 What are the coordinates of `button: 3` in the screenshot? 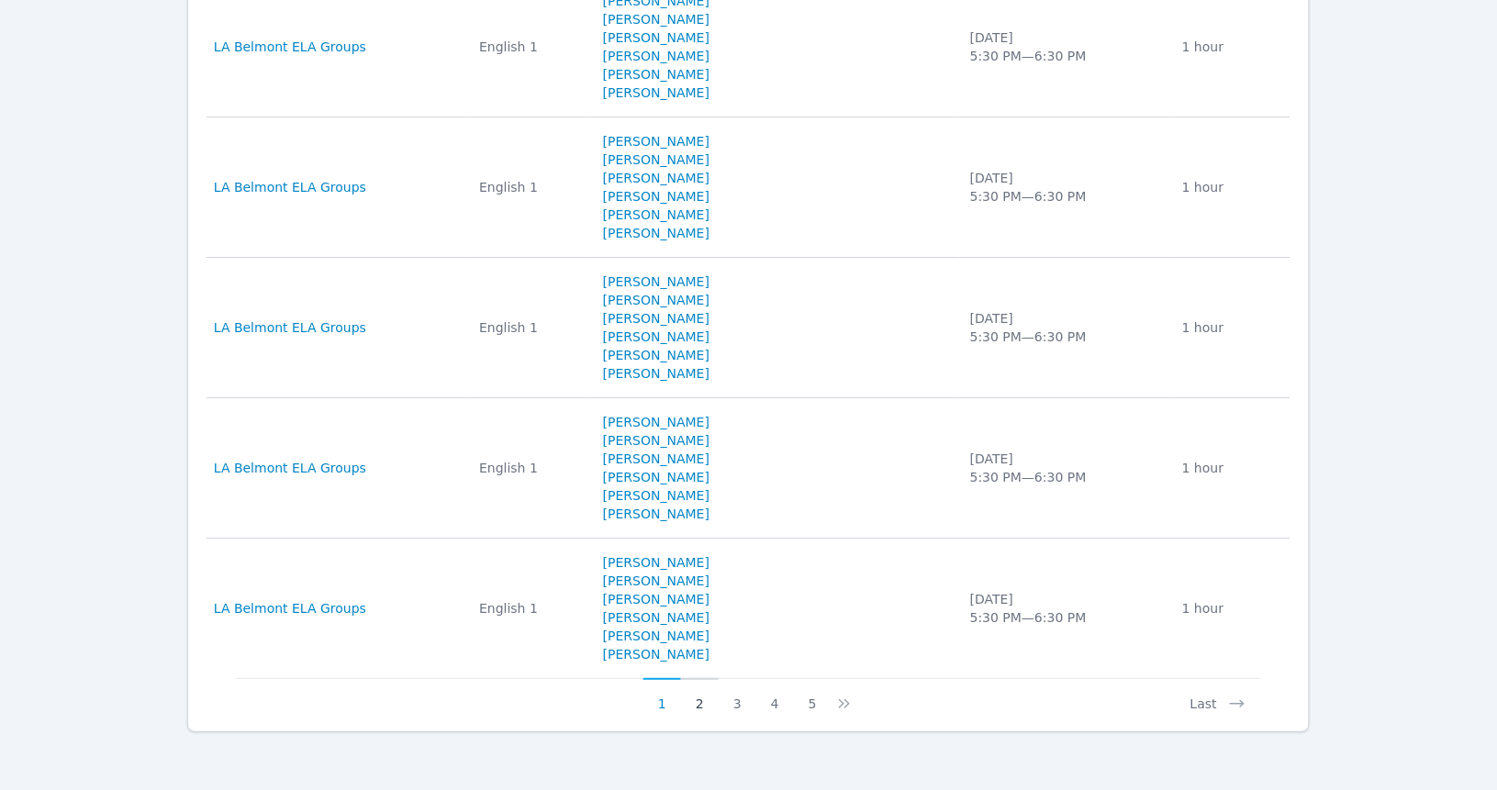 It's located at (737, 696).